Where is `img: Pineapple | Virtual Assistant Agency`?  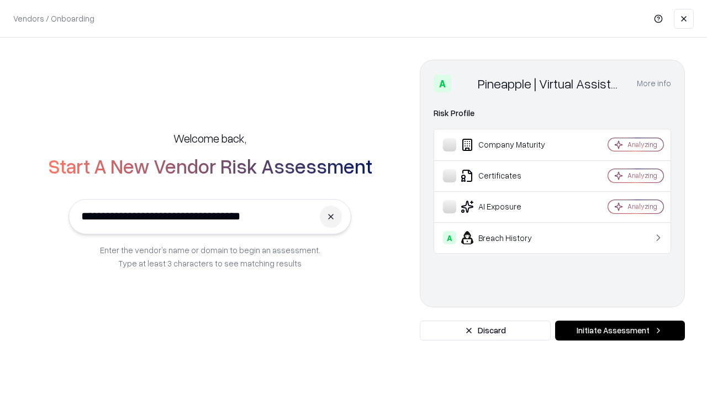 img: Pineapple | Virtual Assistant Agency is located at coordinates (465, 83).